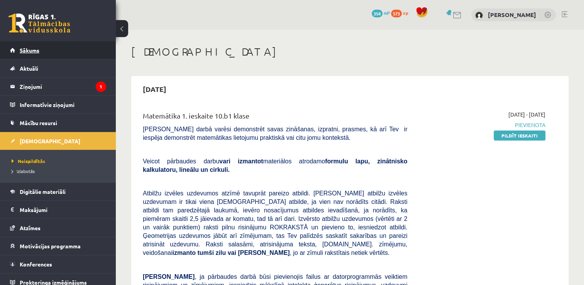 Image resolution: width=584 pixels, height=285 pixels. Describe the element at coordinates (519, 135) in the screenshot. I see `a: Pildīt ieskaiti` at that location.